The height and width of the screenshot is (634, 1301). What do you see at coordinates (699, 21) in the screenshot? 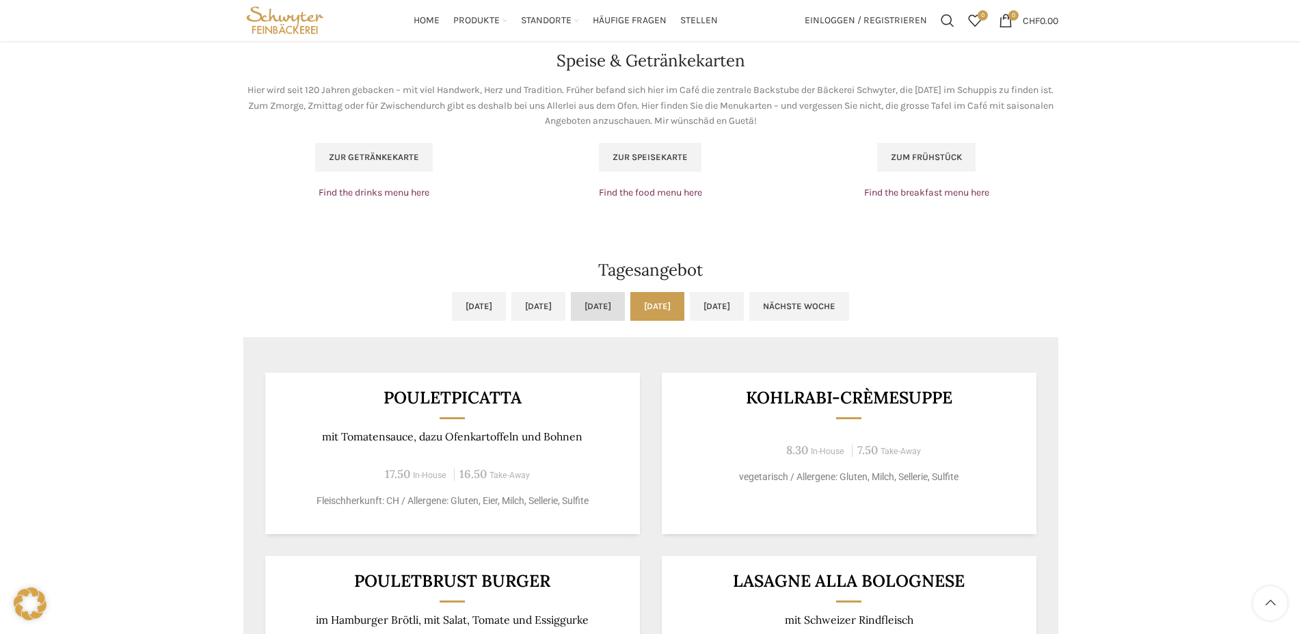
I see `a: Stellen` at bounding box center [699, 21].